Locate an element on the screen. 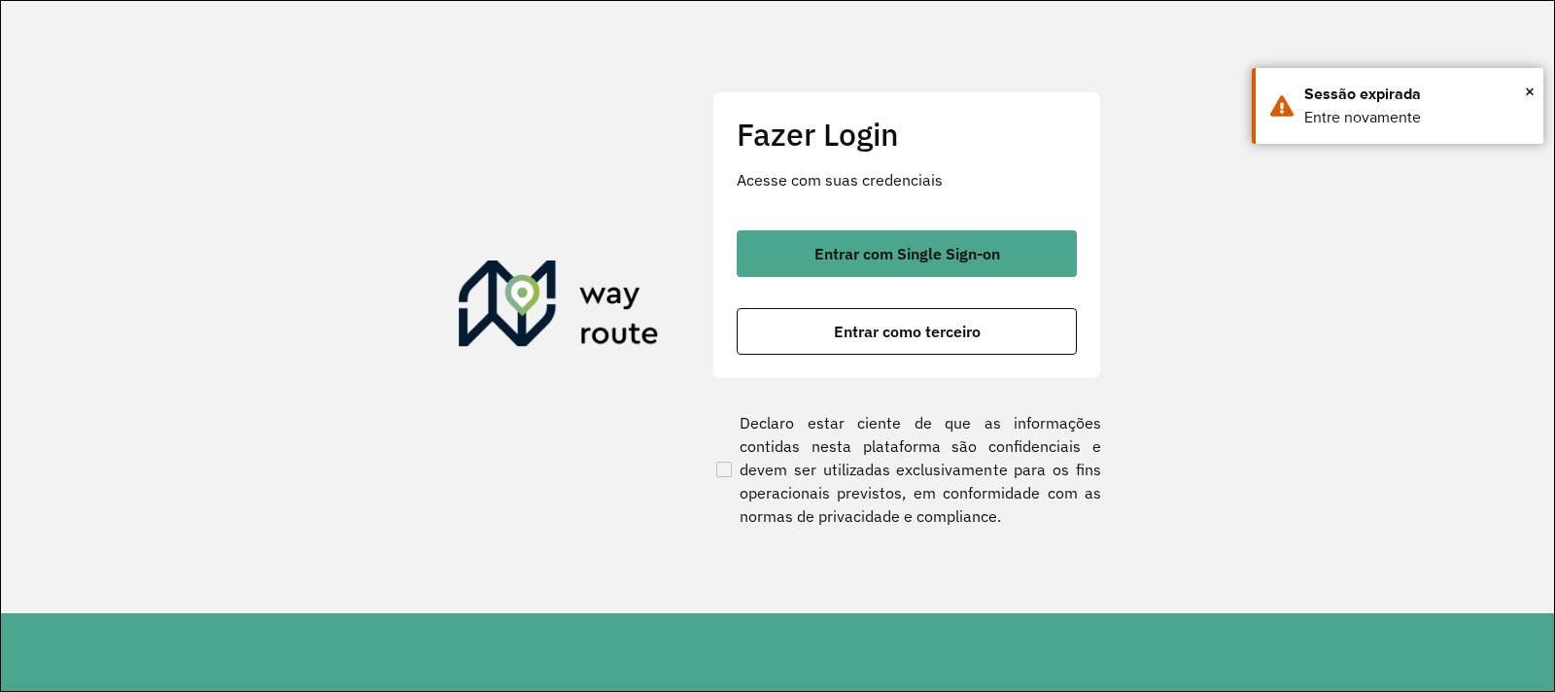 The height and width of the screenshot is (692, 1555). div: Entre novamente is located at coordinates (1416, 118).